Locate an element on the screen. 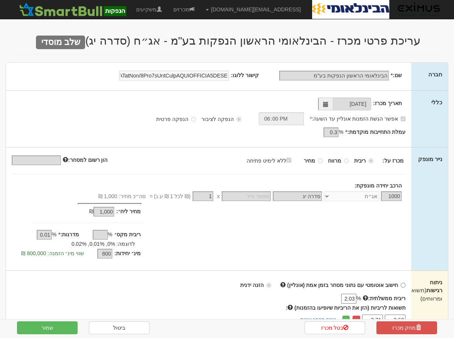  label: נייר מונפק is located at coordinates (430, 159).